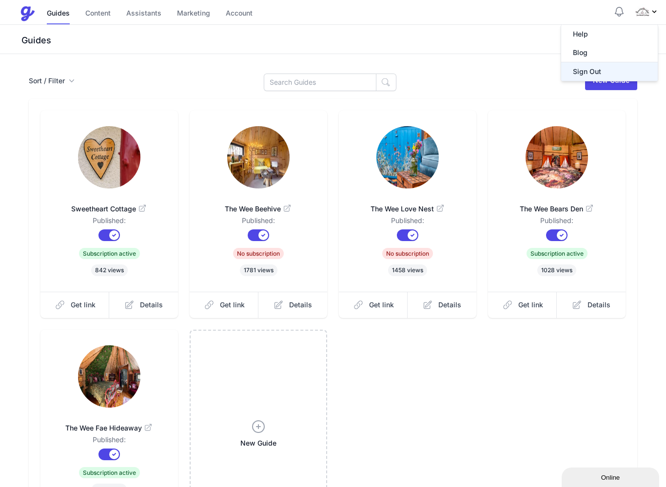 The width and height of the screenshot is (666, 487). I want to click on h3: Guides, so click(342, 40).